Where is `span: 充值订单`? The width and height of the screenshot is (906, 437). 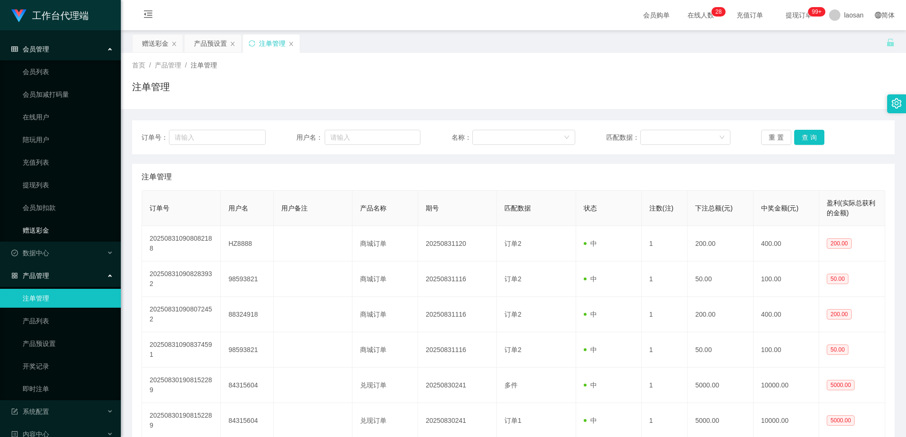
span: 充值订单 is located at coordinates (750, 15).